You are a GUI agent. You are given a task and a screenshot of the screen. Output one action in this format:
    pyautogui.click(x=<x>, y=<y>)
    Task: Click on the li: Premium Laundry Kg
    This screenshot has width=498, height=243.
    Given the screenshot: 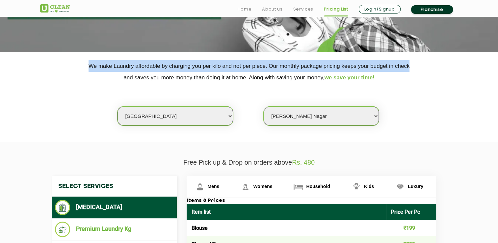 What is the action you would take?
    pyautogui.click(x=114, y=229)
    